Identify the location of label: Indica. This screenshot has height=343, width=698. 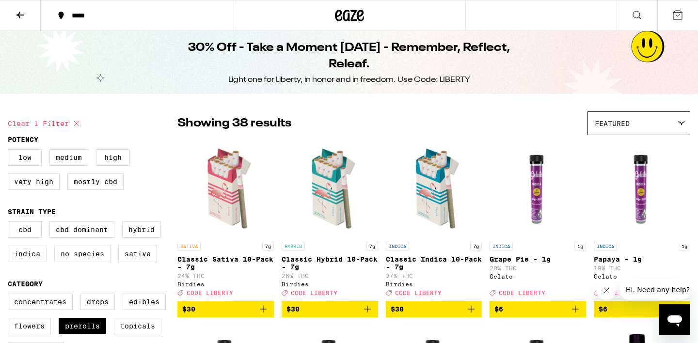
(27, 254).